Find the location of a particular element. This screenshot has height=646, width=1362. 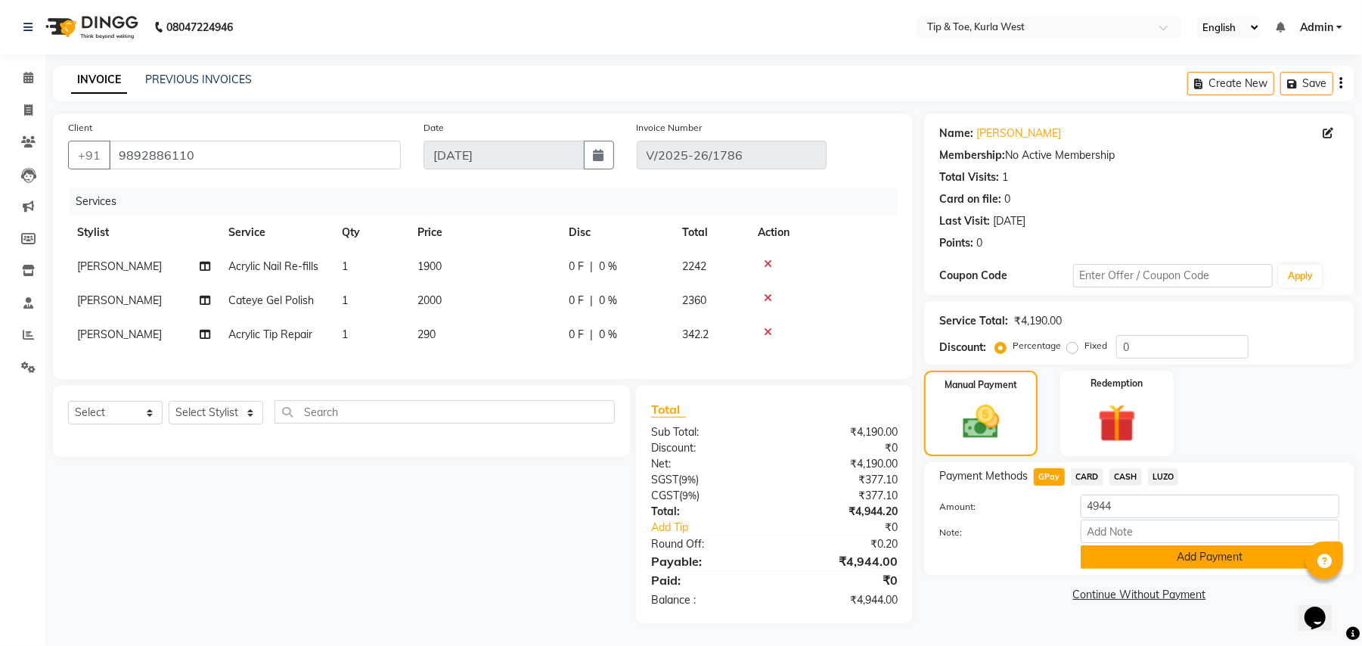

span: 2000 is located at coordinates (430, 300).